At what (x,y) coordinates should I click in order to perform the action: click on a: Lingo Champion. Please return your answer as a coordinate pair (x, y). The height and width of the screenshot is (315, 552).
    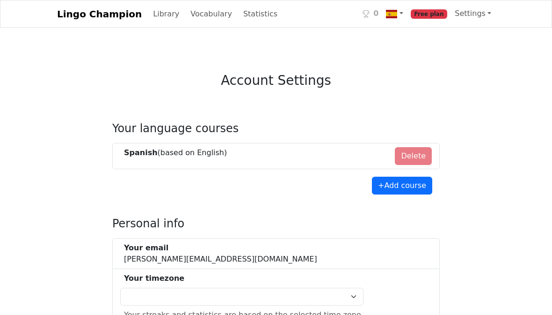
    Looking at the image, I should click on (99, 14).